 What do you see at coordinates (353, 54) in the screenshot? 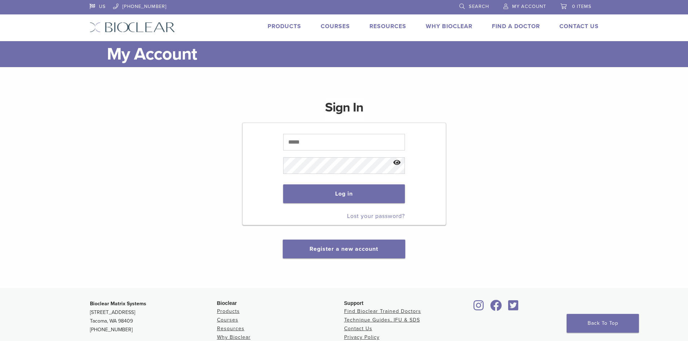
I see `h1: My Account` at bounding box center [353, 54].